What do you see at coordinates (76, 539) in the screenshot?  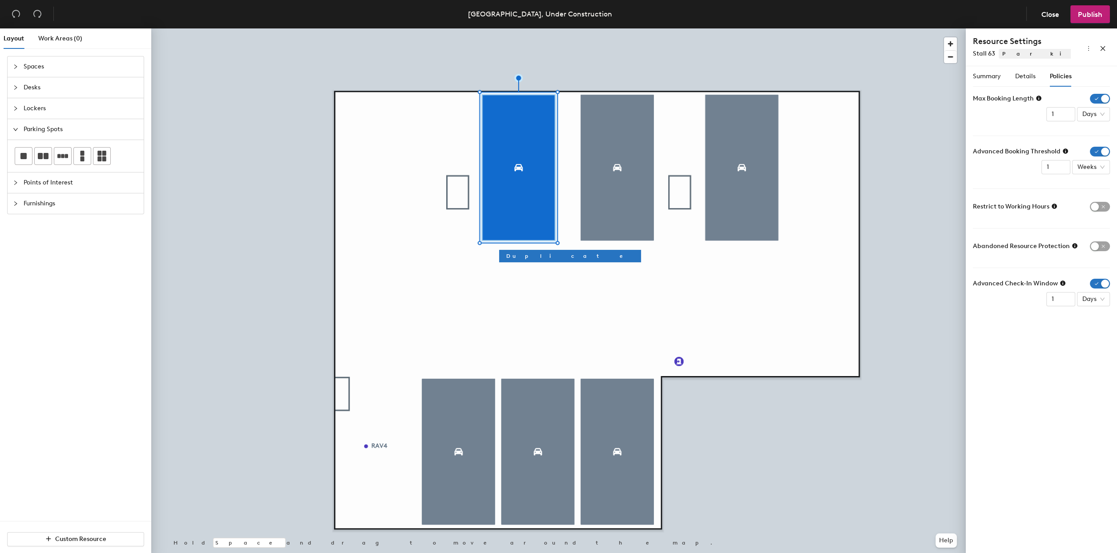 I see `button: Custom Resource` at bounding box center [76, 539].